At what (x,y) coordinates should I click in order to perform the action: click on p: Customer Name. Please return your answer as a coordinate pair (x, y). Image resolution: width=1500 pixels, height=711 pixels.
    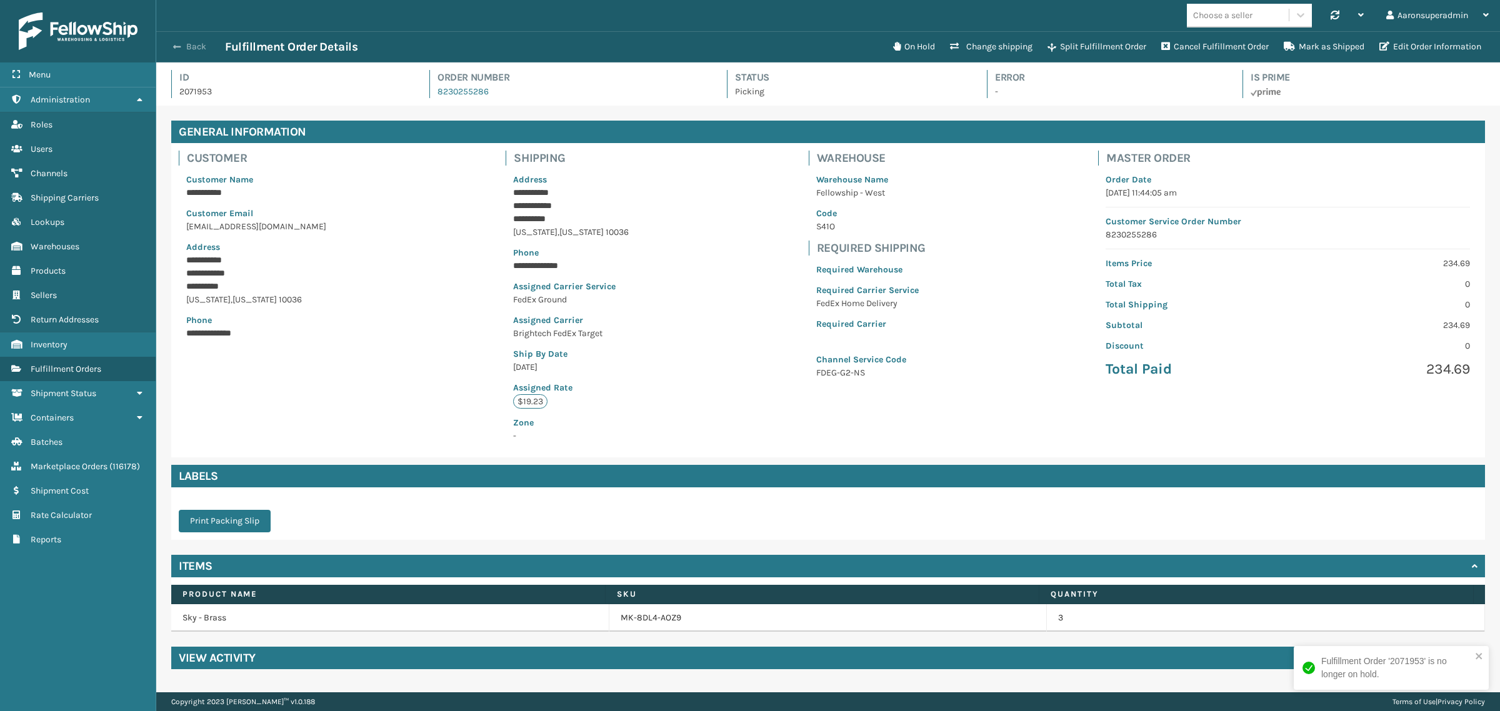
    Looking at the image, I should click on (256, 179).